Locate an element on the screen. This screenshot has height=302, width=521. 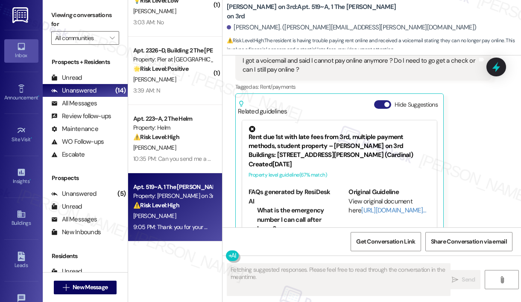
div: (14) is located at coordinates (120, 91).